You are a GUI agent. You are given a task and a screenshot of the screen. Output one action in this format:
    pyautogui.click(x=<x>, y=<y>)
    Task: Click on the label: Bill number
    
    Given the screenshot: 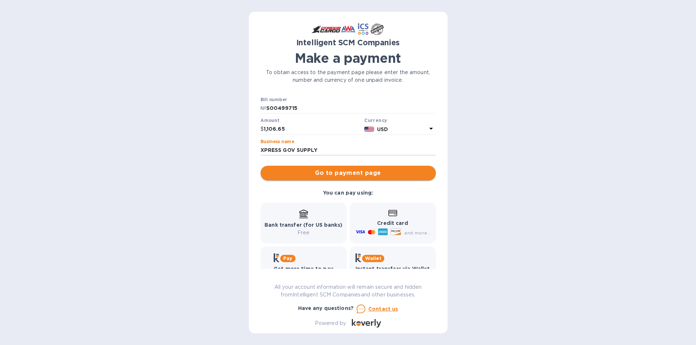 What is the action you would take?
    pyautogui.click(x=273, y=100)
    